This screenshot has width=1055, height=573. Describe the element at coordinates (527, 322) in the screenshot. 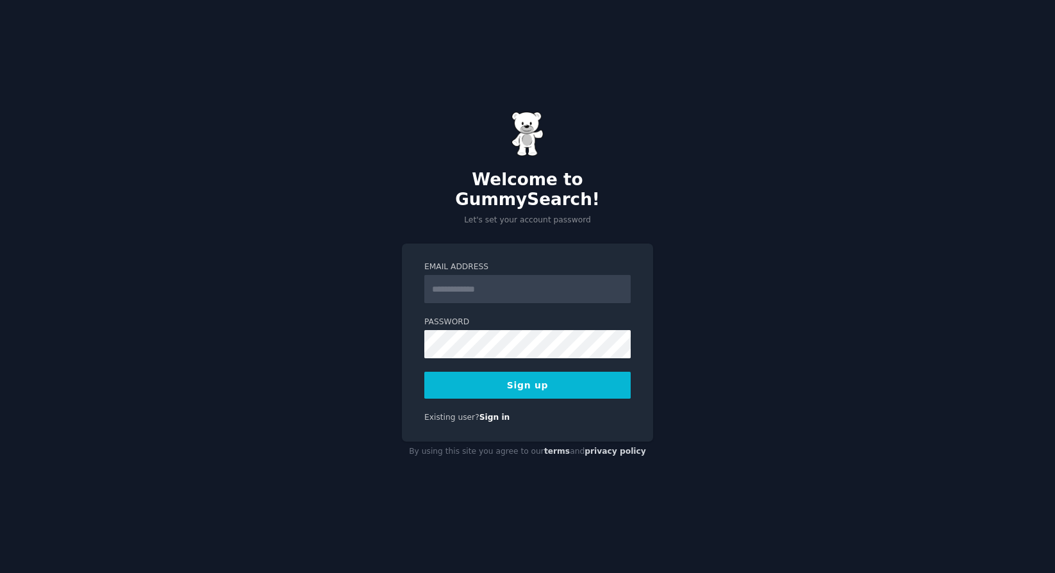

I see `label: Password` at that location.